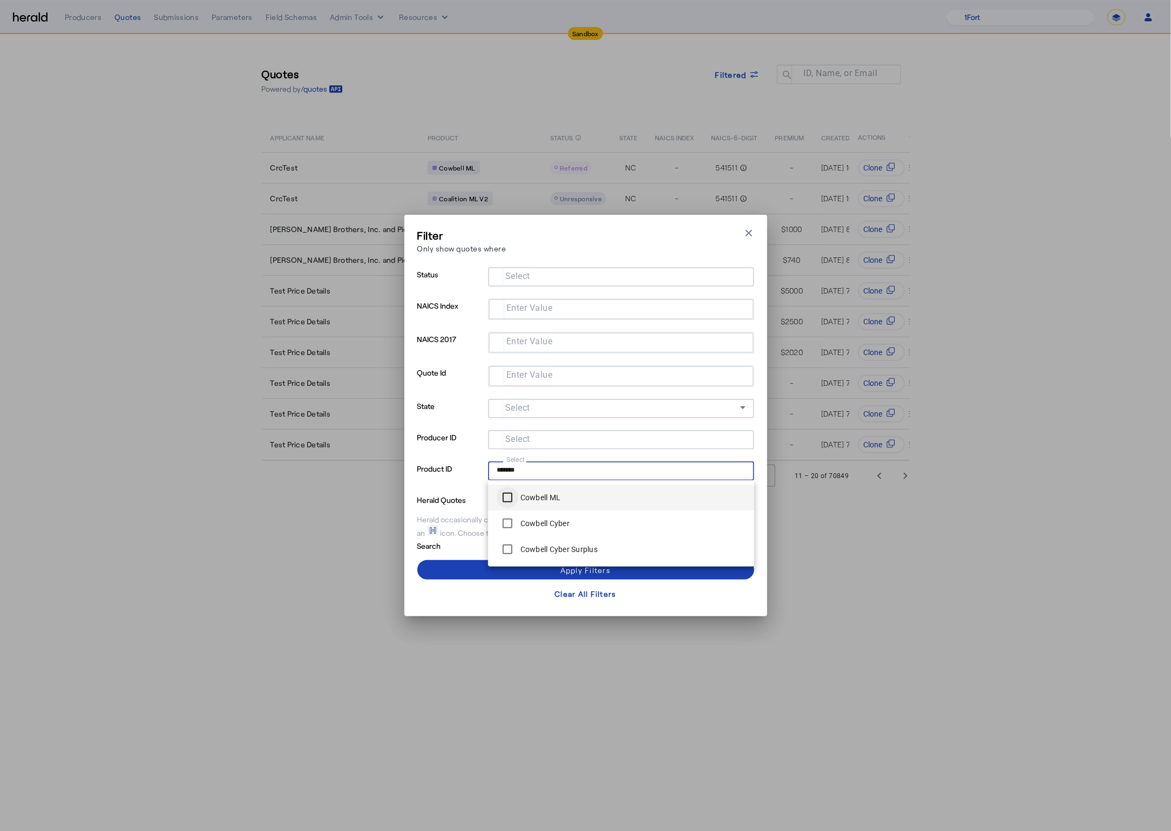 The image size is (1171, 831). What do you see at coordinates (462, 248) in the screenshot?
I see `p: Only show quotes where` at bounding box center [462, 248].